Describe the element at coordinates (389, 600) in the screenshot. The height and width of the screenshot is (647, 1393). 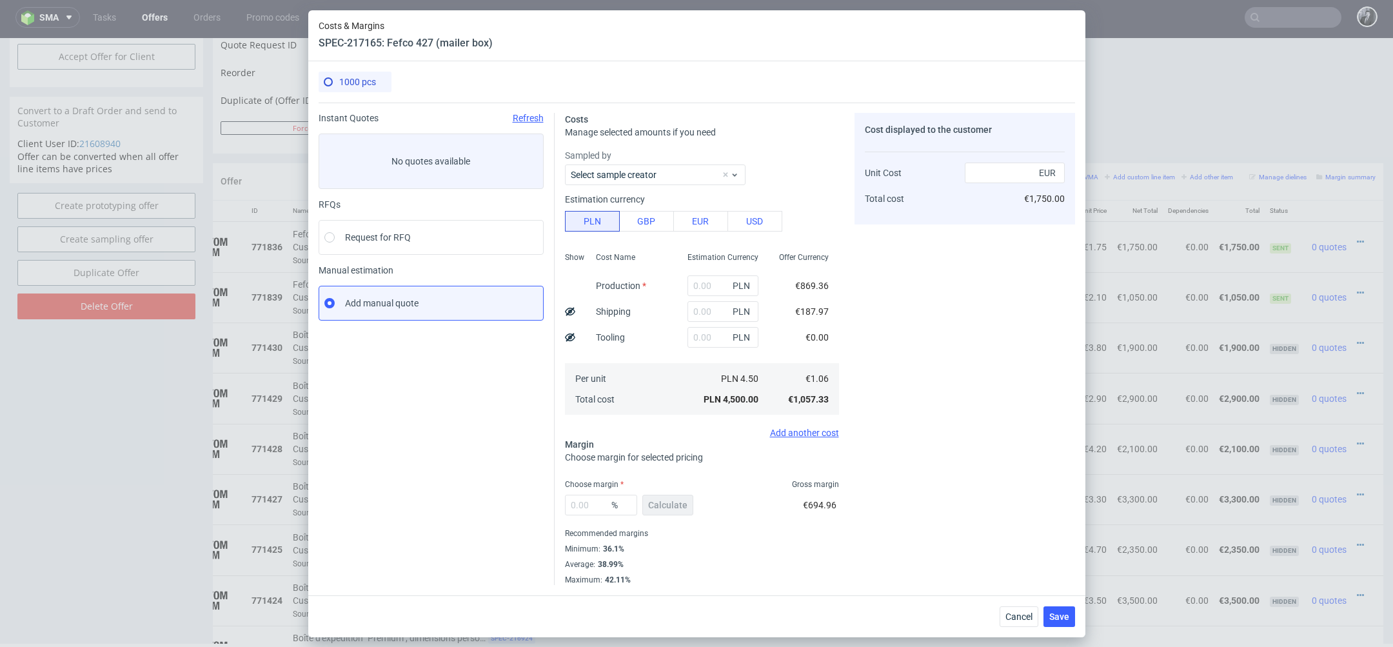
I see `span: Boîte d'expédition "Premium", dimensions personnalisées` at that location.